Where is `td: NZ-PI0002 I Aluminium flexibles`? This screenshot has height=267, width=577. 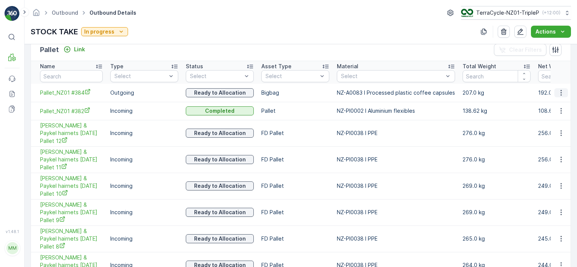 td: NZ-PI0002 I Aluminium flexibles is located at coordinates (396, 111).